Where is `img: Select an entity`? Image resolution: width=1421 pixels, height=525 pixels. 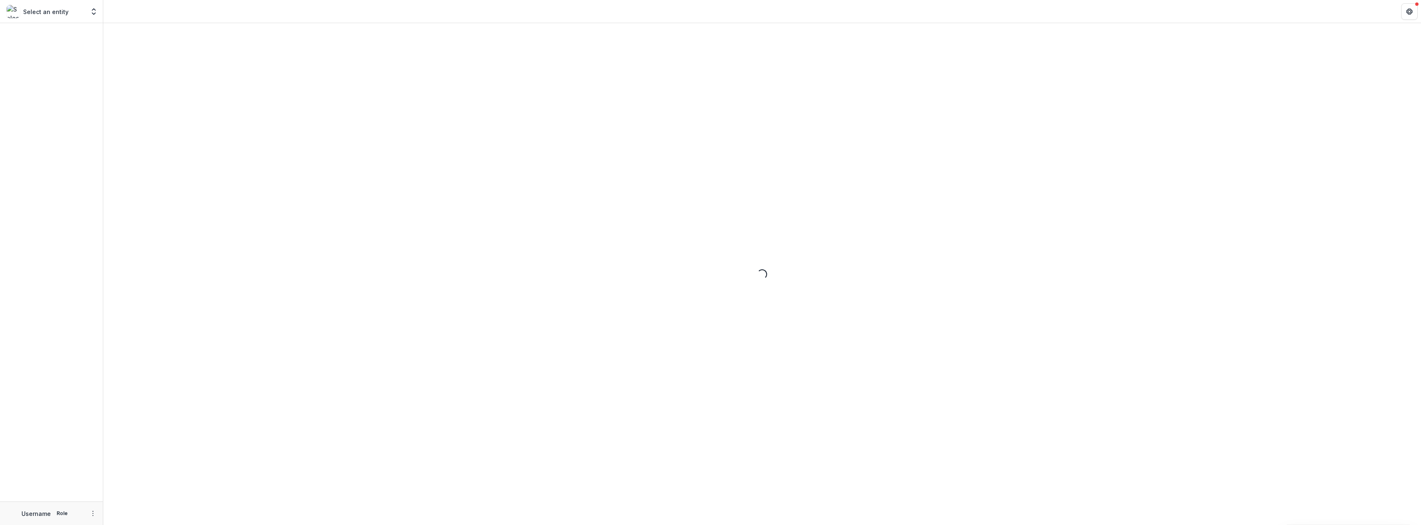 img: Select an entity is located at coordinates (13, 12).